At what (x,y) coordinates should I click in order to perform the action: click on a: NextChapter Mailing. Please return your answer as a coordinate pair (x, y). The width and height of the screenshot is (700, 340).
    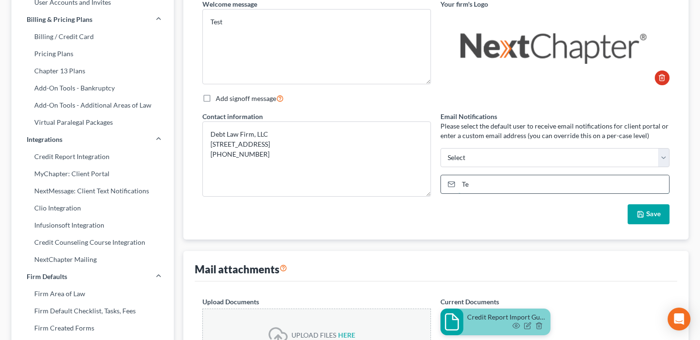
    Looking at the image, I should click on (92, 260).